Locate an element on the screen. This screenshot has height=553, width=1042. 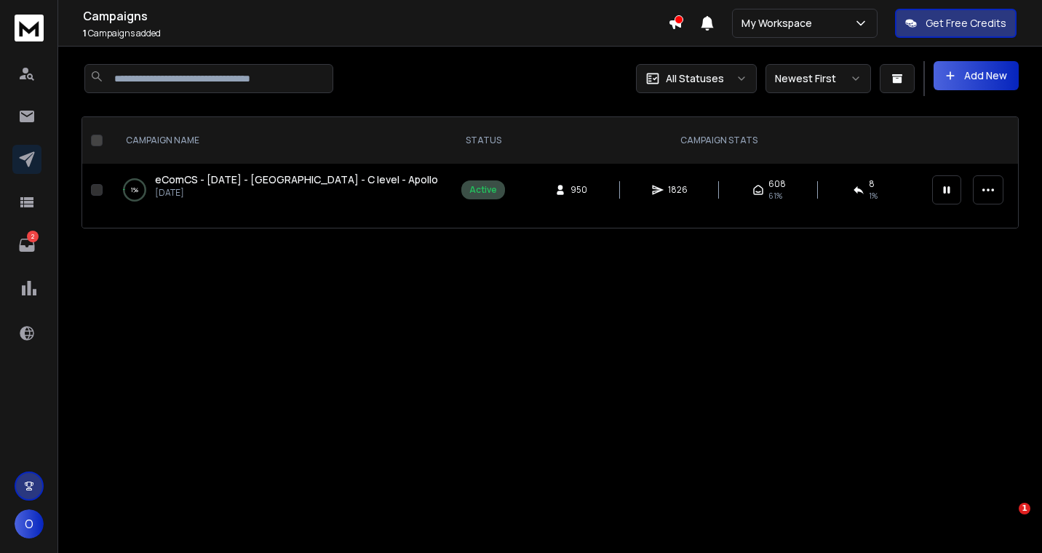
div: Active is located at coordinates (483, 190).